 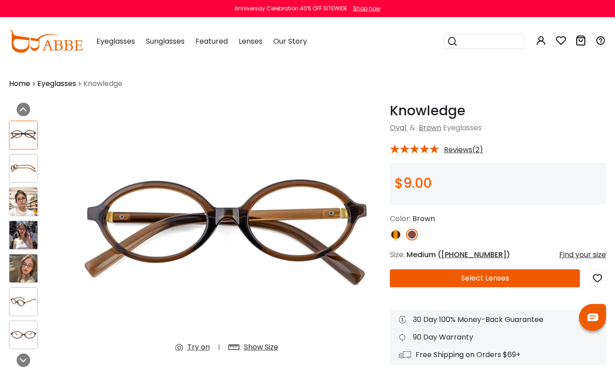 What do you see at coordinates (398, 127) in the screenshot?
I see `a: Oval` at bounding box center [398, 127].